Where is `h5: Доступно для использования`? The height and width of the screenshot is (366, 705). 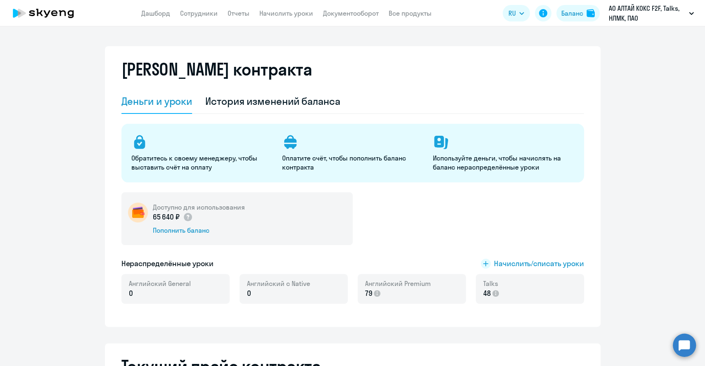
h5: Доступно для использования is located at coordinates (199, 207).